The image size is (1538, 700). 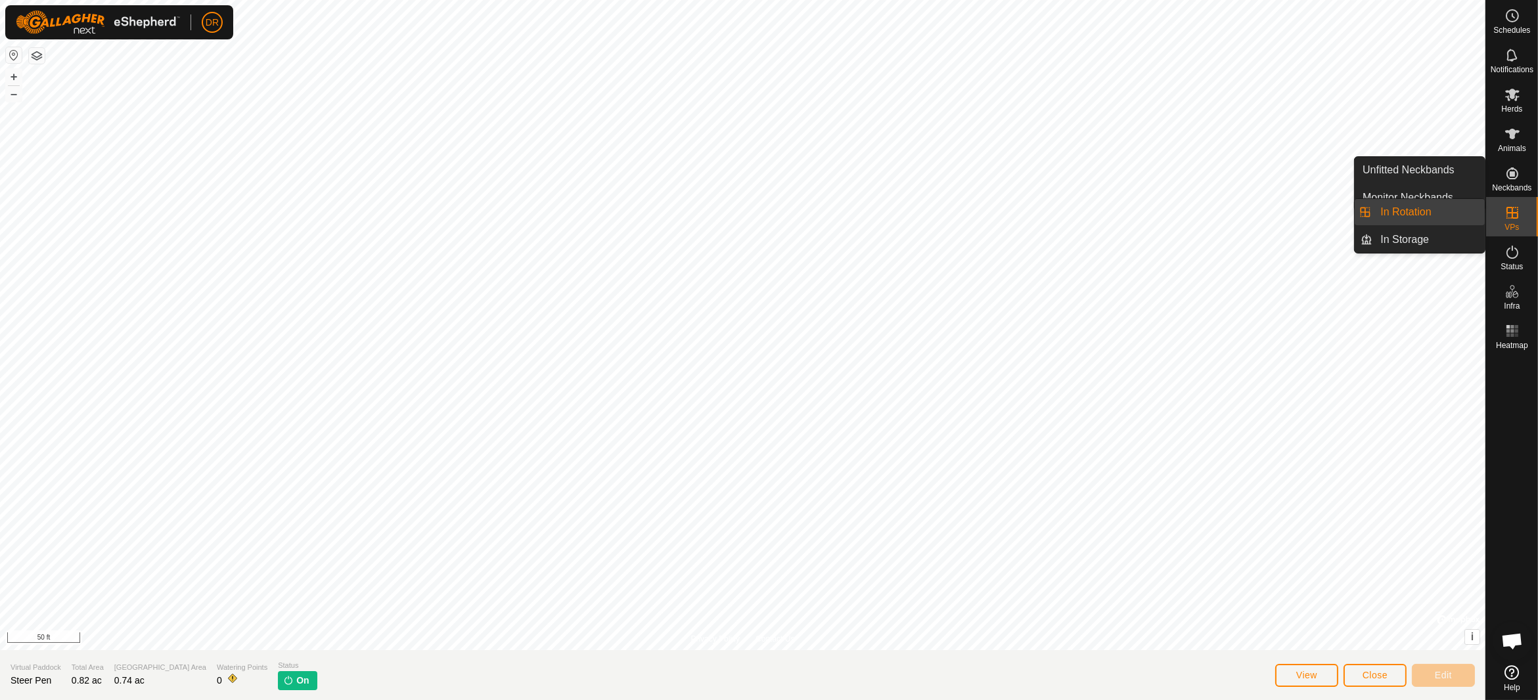 What do you see at coordinates (302, 681) in the screenshot?
I see `span: On` at bounding box center [302, 681].